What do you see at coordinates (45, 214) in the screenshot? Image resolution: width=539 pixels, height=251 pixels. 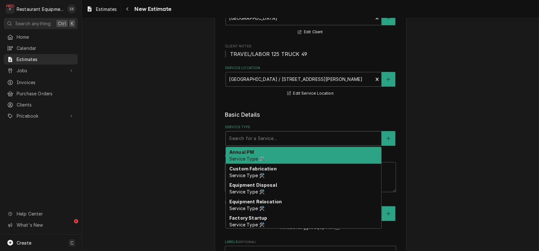 I see `span: Help Center` at bounding box center [45, 214].